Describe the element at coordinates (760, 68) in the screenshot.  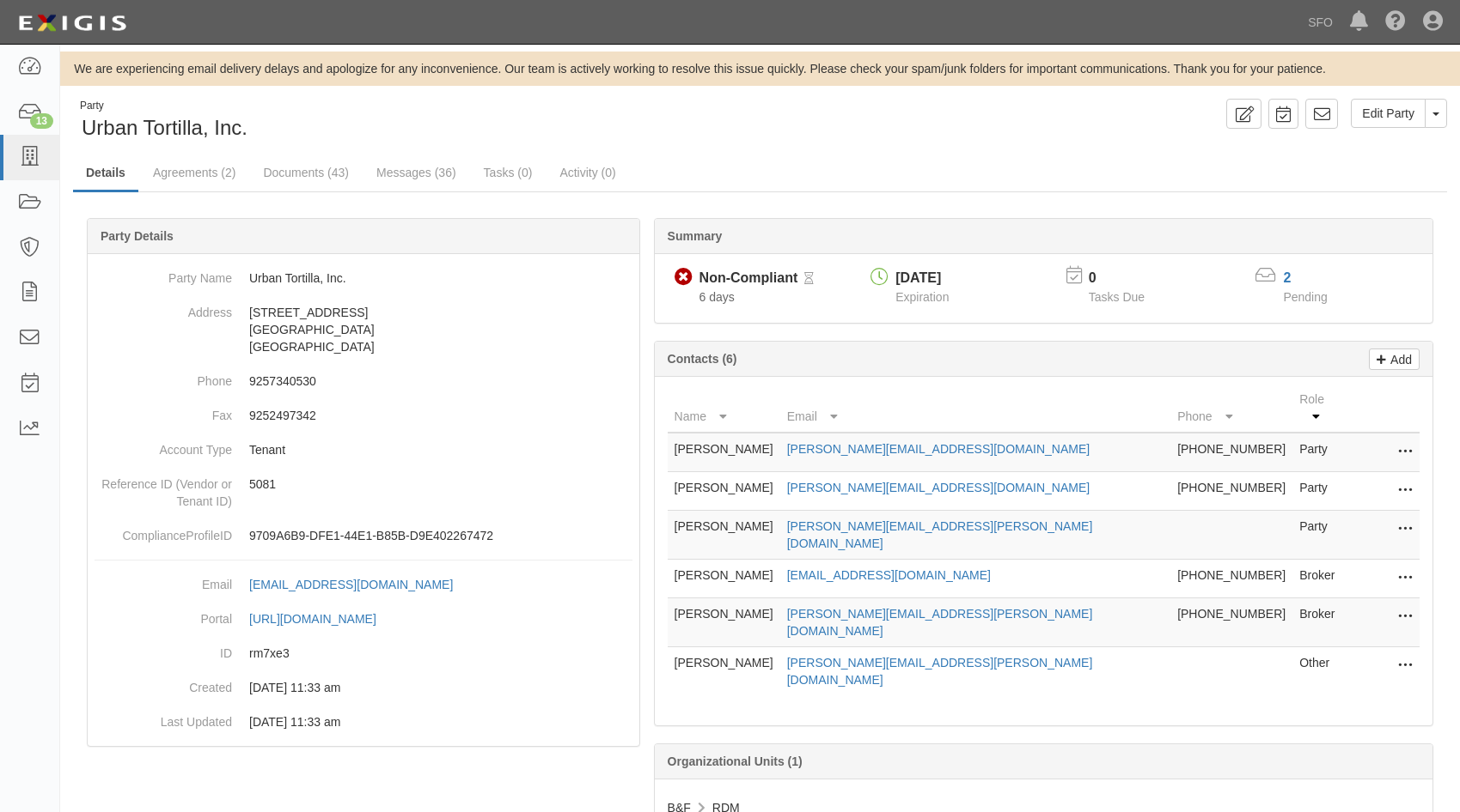
I see `div: We are experiencing email delivery delays and apologize for any inconvenience. Our team is active...` at that location.